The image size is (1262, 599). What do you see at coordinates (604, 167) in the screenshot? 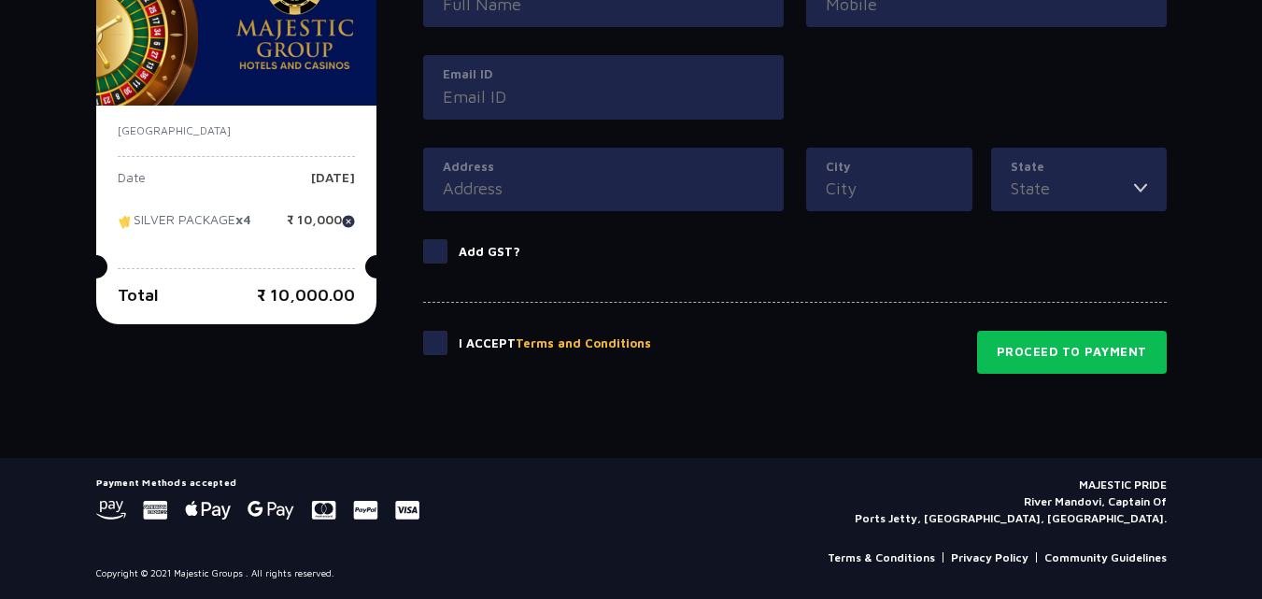
I see `label: Address` at bounding box center [604, 167].